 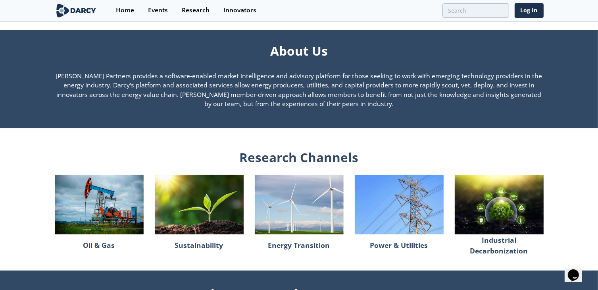 I want to click on p: Sustainability, so click(x=199, y=245).